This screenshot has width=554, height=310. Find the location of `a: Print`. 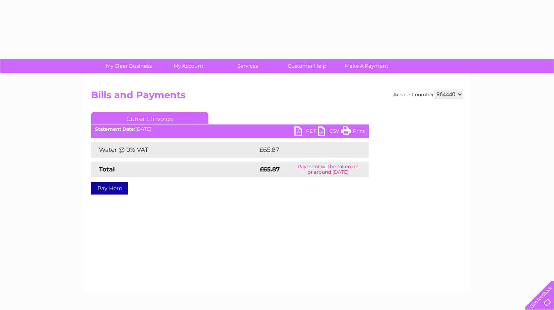

a: Print is located at coordinates (353, 132).